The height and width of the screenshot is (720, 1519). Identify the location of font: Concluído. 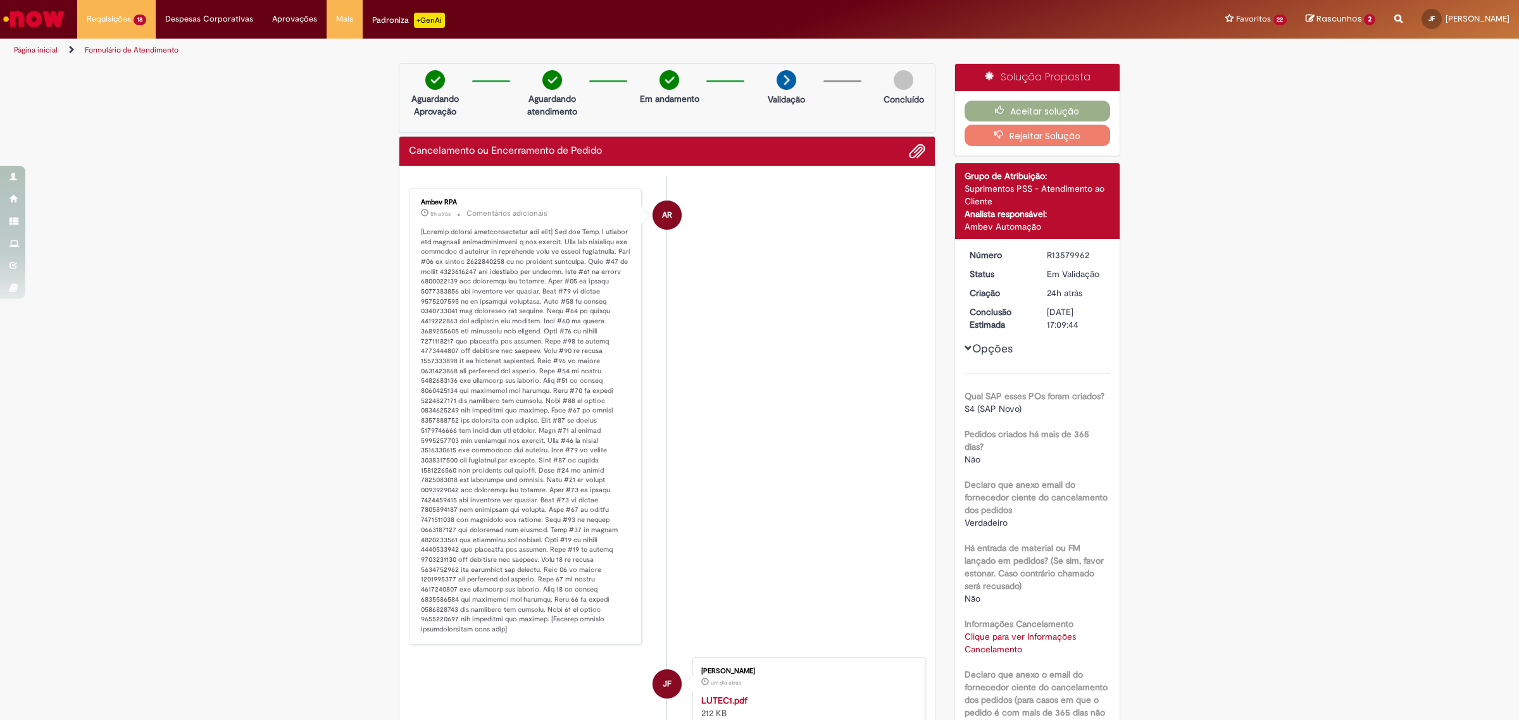
(904, 99).